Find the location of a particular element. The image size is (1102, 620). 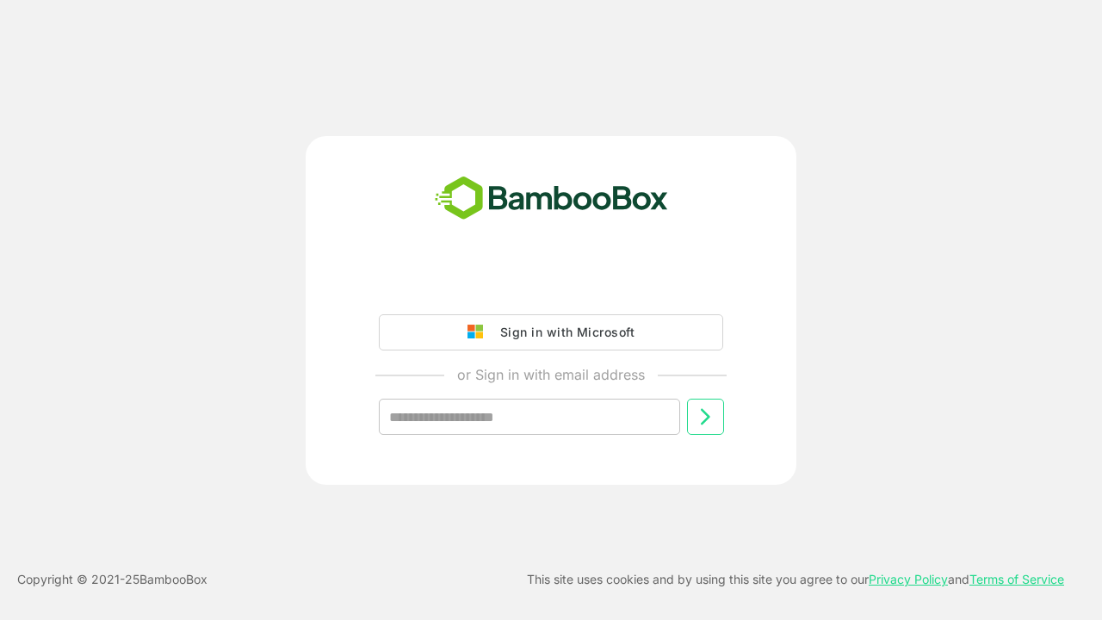

div: Sign in with Microsoft is located at coordinates (563, 332).